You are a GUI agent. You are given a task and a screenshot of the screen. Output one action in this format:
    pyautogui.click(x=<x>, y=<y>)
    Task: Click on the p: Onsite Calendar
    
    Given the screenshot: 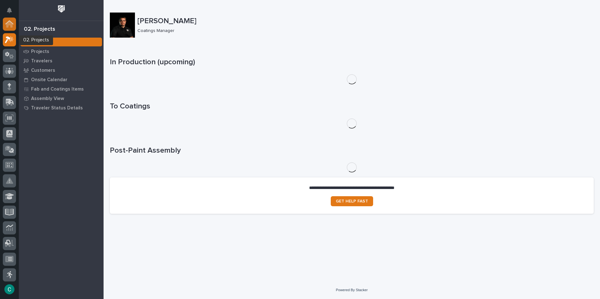 What is the action you would take?
    pyautogui.click(x=49, y=80)
    